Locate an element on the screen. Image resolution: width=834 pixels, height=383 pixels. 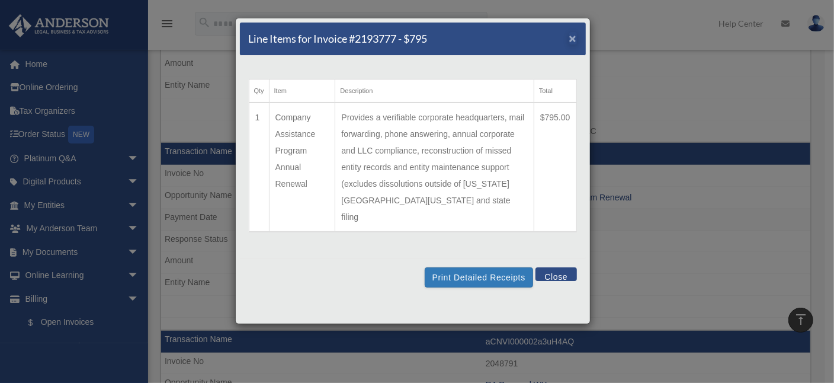
td: 1 is located at coordinates (259, 167).